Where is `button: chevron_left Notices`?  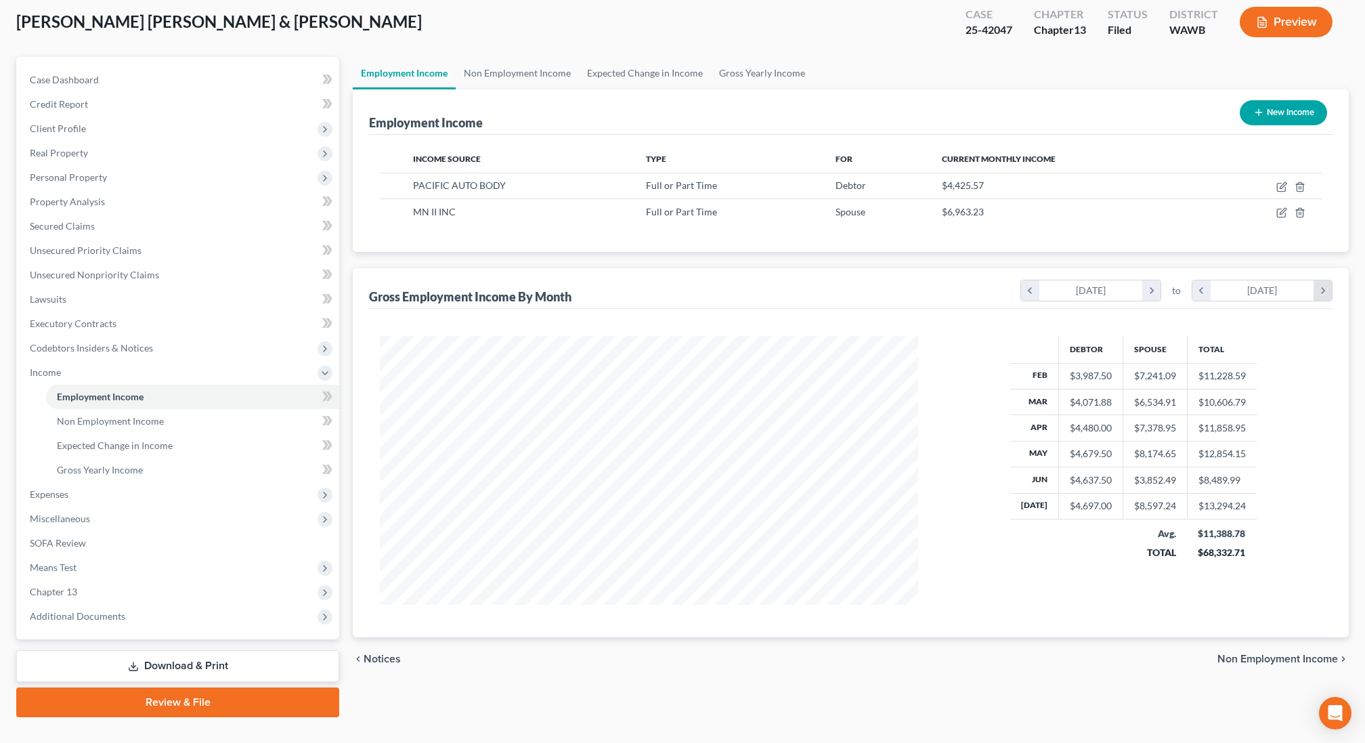
button: chevron_left Notices is located at coordinates (376, 659).